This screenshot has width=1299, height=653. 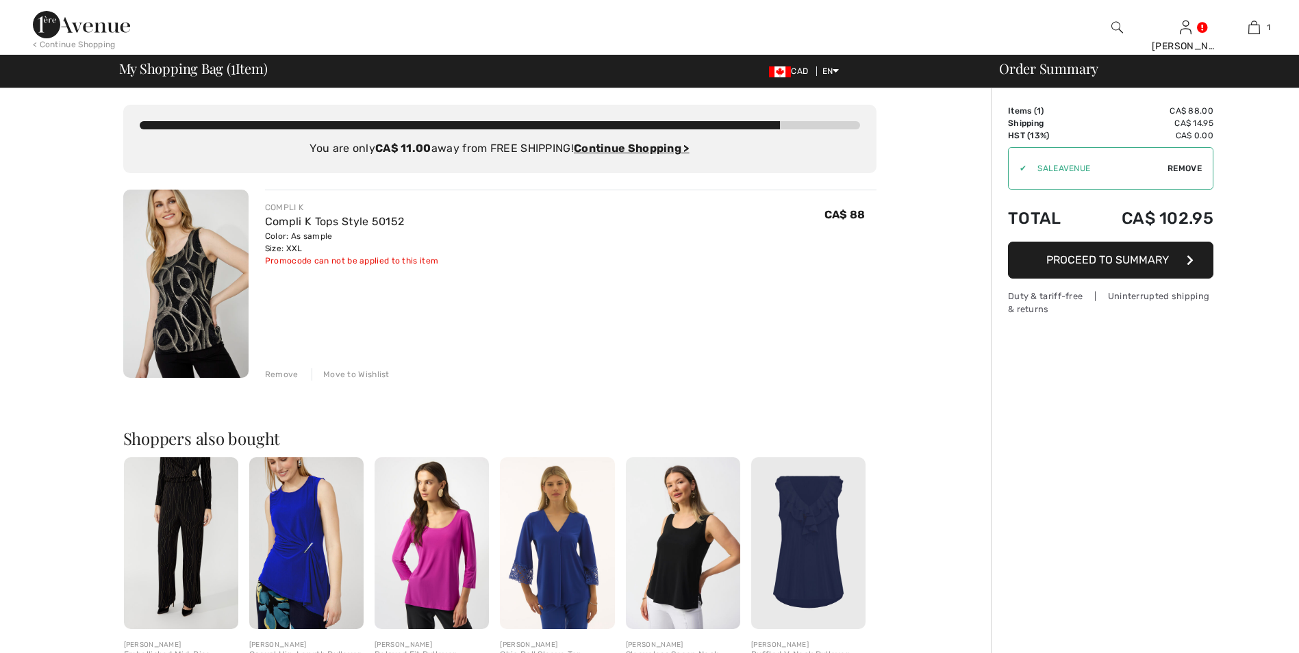 I want to click on div: Duty & tariff-free | Uninterrupted shipping & returns, so click(x=1111, y=303).